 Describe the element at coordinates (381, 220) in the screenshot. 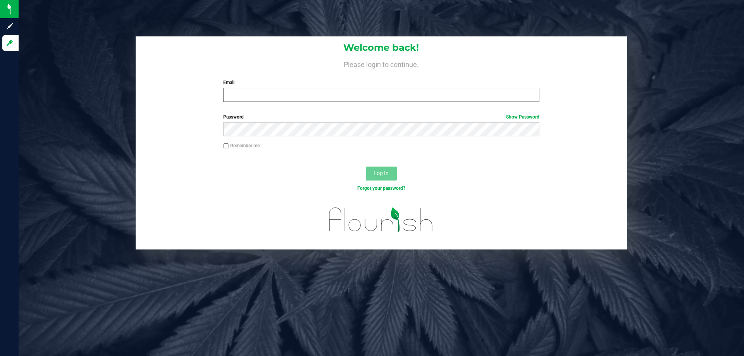

I see `img: flourish_logo.svg` at that location.